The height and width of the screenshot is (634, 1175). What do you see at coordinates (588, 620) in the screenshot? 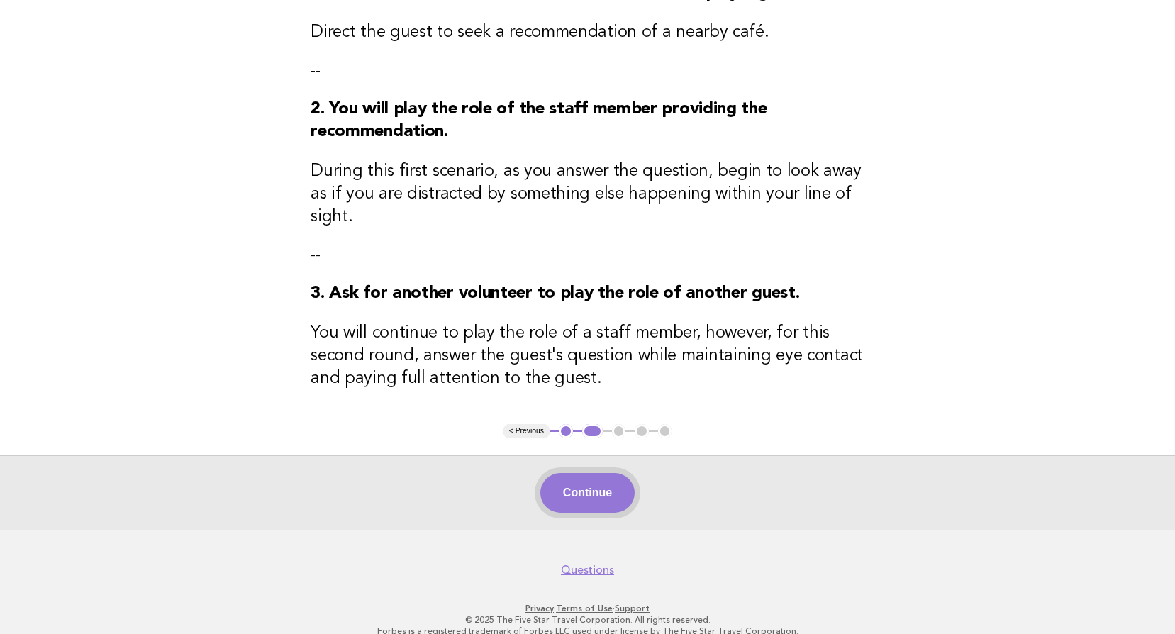
I see `p: © 2025 The Five Star Travel Corporation. All rights reserved.` at bounding box center [588, 620].